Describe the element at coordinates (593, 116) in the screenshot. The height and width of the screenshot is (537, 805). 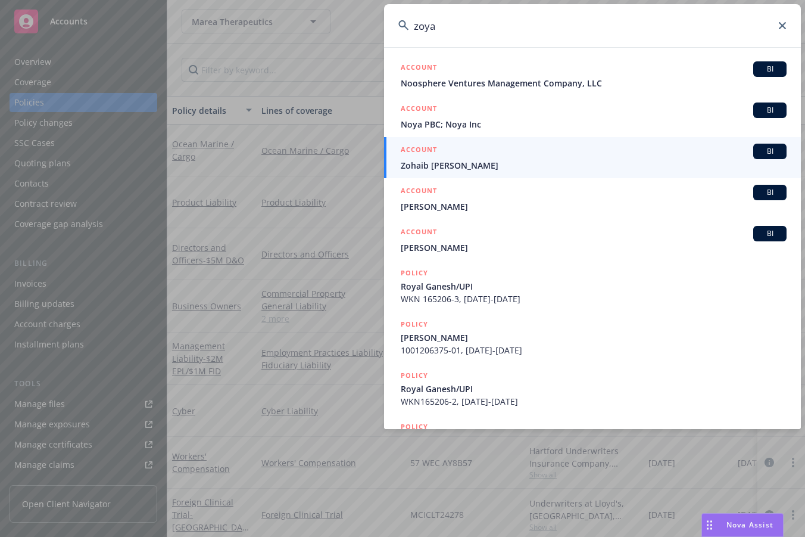
I see `a: ACCOUNTBINoya PBC; Noya Inc` at that location.